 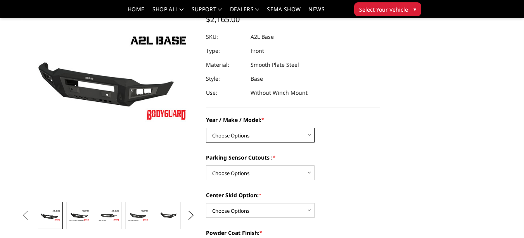 I want to click on dt: Material:, so click(x=225, y=65).